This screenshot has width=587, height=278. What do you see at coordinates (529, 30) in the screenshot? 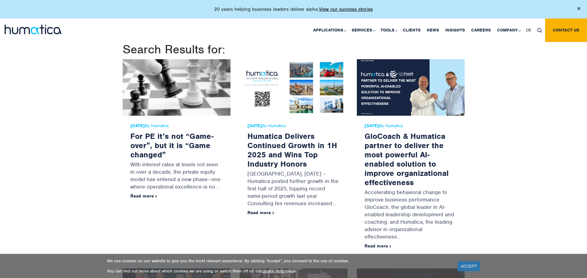
I see `span: DE` at bounding box center [529, 30].